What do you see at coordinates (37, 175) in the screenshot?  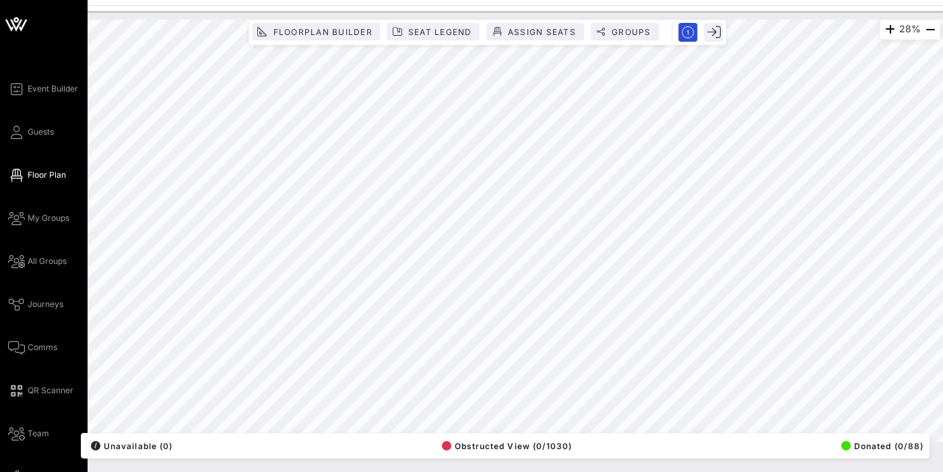 I see `a: Floor Plan` at bounding box center [37, 175].